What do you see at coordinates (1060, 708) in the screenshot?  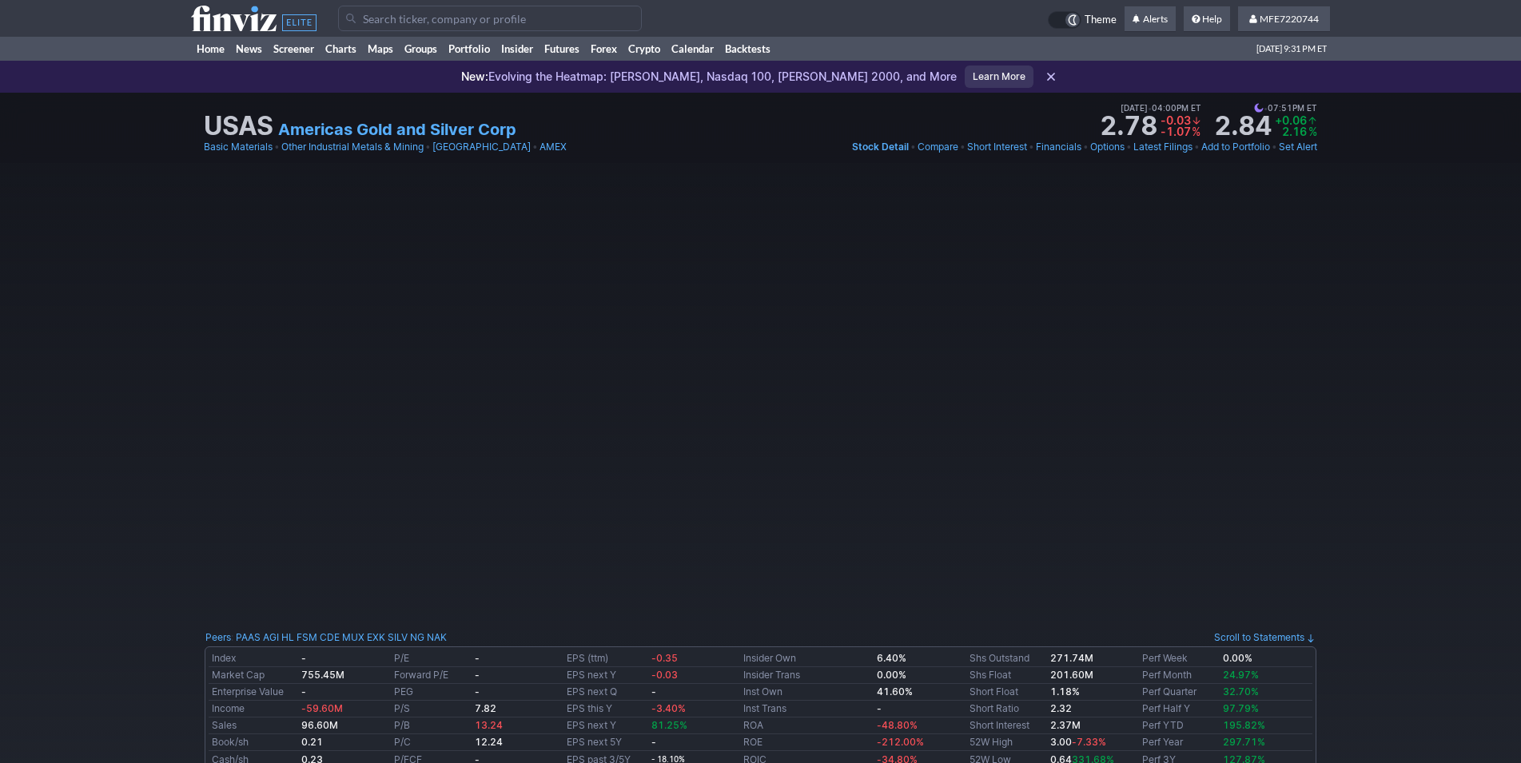 I see `a: 2.32` at bounding box center [1060, 708].